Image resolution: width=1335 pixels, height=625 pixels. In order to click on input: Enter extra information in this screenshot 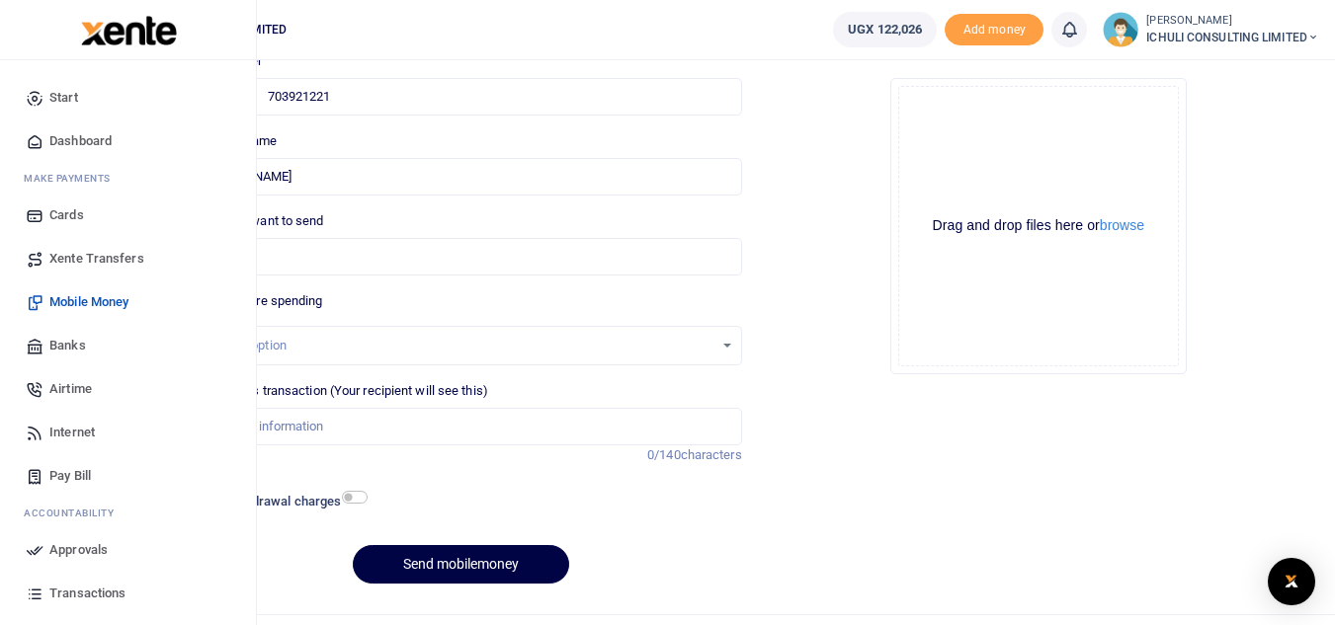, I will do `click(460, 427)`.